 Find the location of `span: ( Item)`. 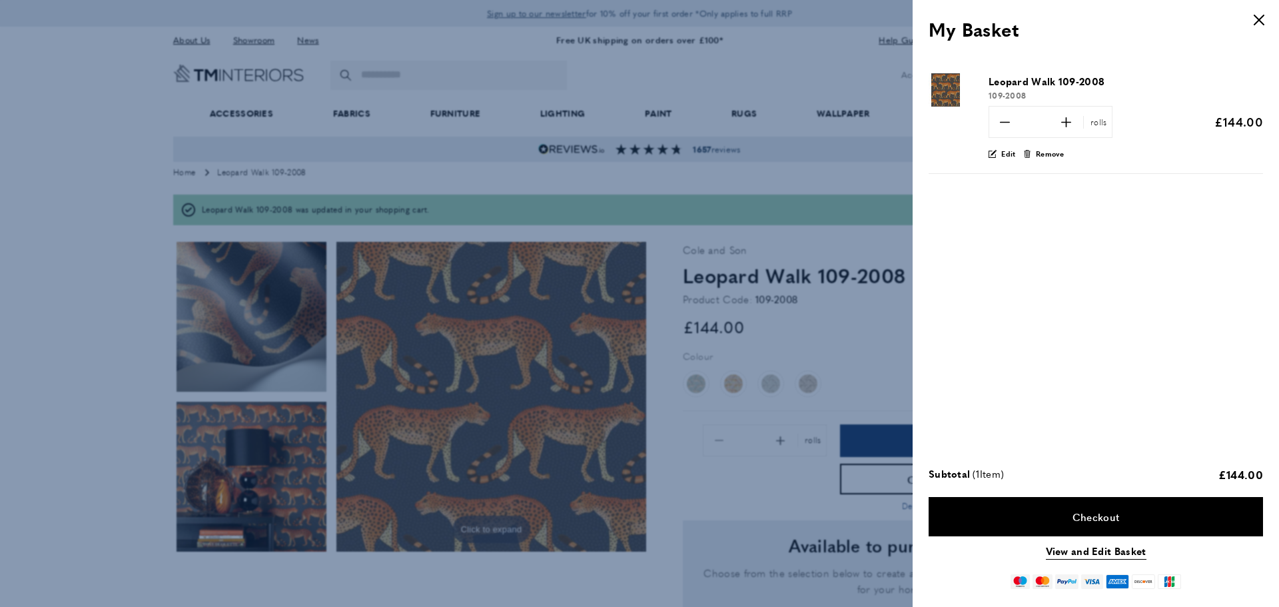

span: ( Item) is located at coordinates (988, 474).